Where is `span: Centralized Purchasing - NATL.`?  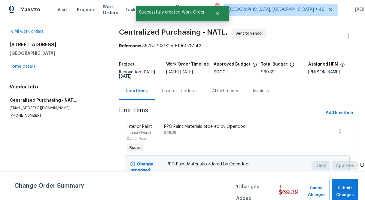
span: Centralized Purchasing - NATL. is located at coordinates (173, 32).